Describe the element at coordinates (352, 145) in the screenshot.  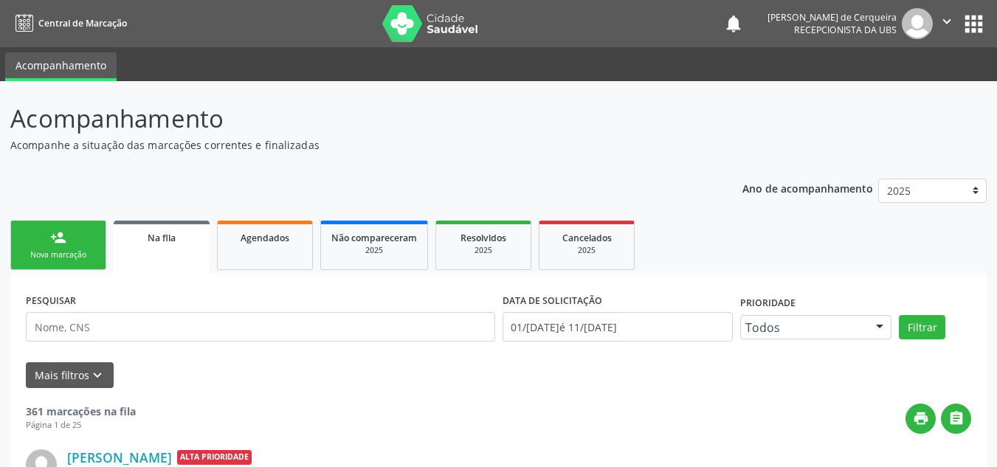
I see `p: Acompanhe a situação das marcações correntes e finalizadas` at that location.